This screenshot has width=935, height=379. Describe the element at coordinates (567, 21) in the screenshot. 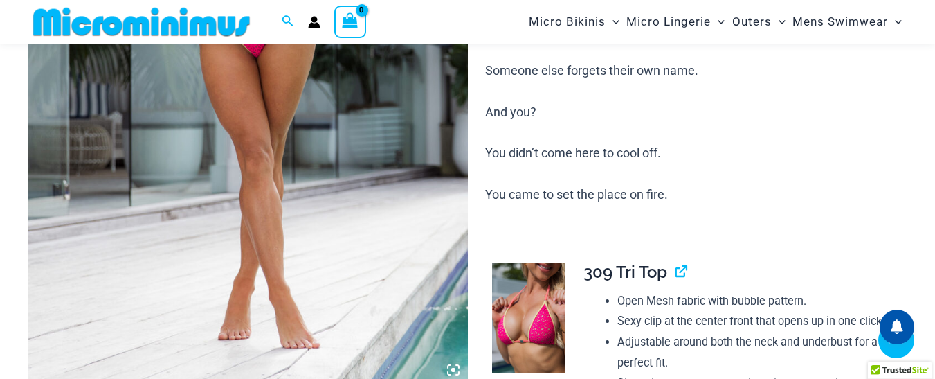

I see `span: Micro Bikinis` at that location.